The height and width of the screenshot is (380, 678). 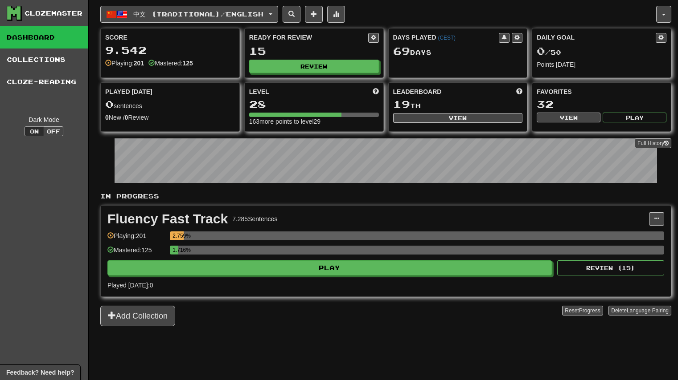 What do you see at coordinates (291, 14) in the screenshot?
I see `button: Search sentences` at bounding box center [291, 14].